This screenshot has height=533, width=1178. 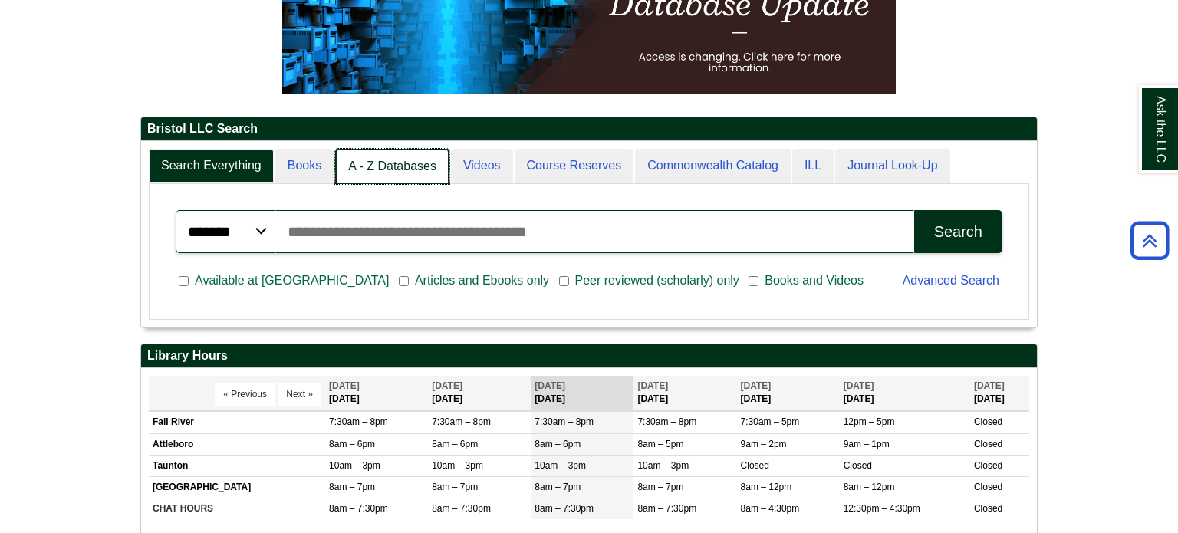 What do you see at coordinates (770, 422) in the screenshot?
I see `span: 7:30am – 5pm` at bounding box center [770, 422].